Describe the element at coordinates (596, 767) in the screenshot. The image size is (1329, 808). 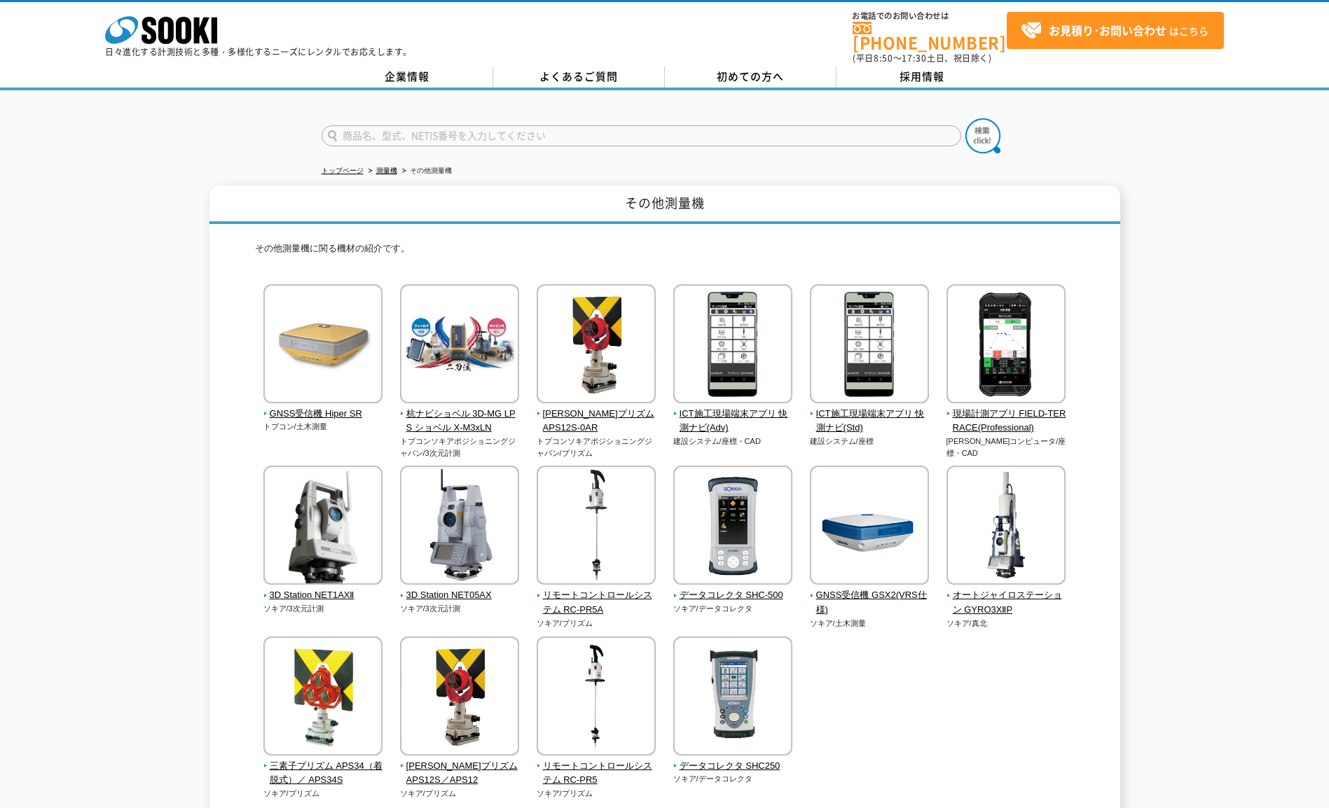
I see `a: リモートコントロールシステム RC-PR5` at that location.